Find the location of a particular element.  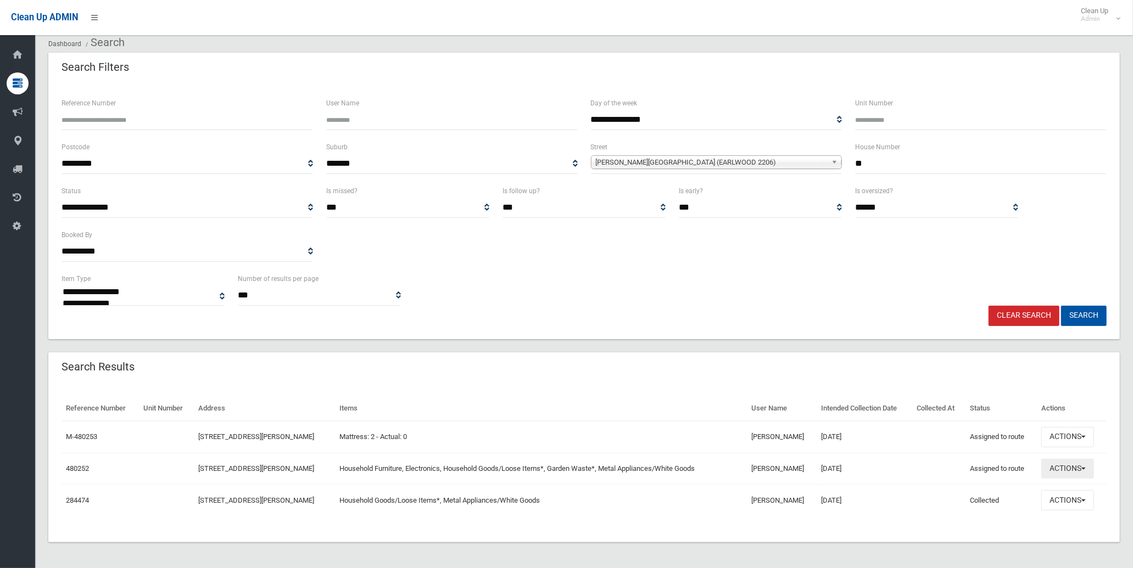

td: Mattress: 2 - Actual: 0 is located at coordinates (541, 437).